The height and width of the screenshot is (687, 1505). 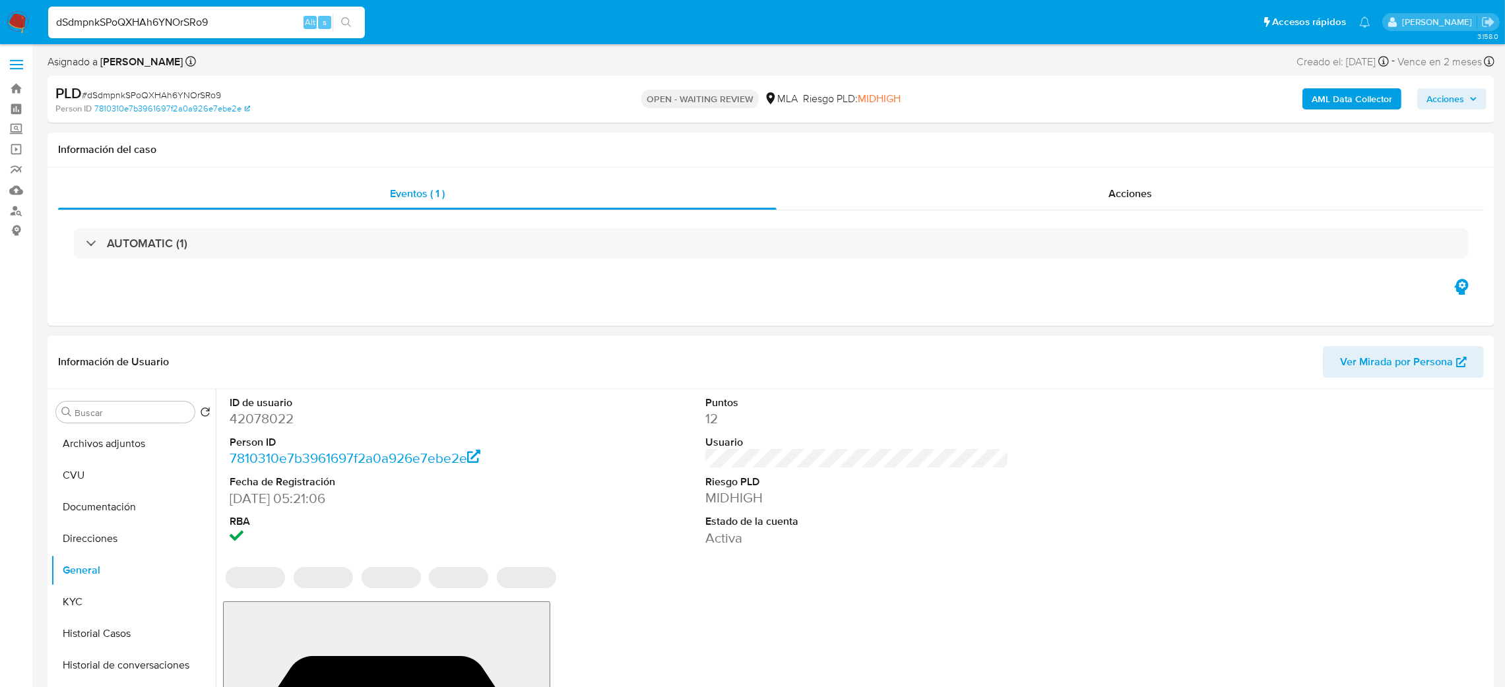 What do you see at coordinates (1351, 99) in the screenshot?
I see `button: AML Data Collector` at bounding box center [1351, 99].